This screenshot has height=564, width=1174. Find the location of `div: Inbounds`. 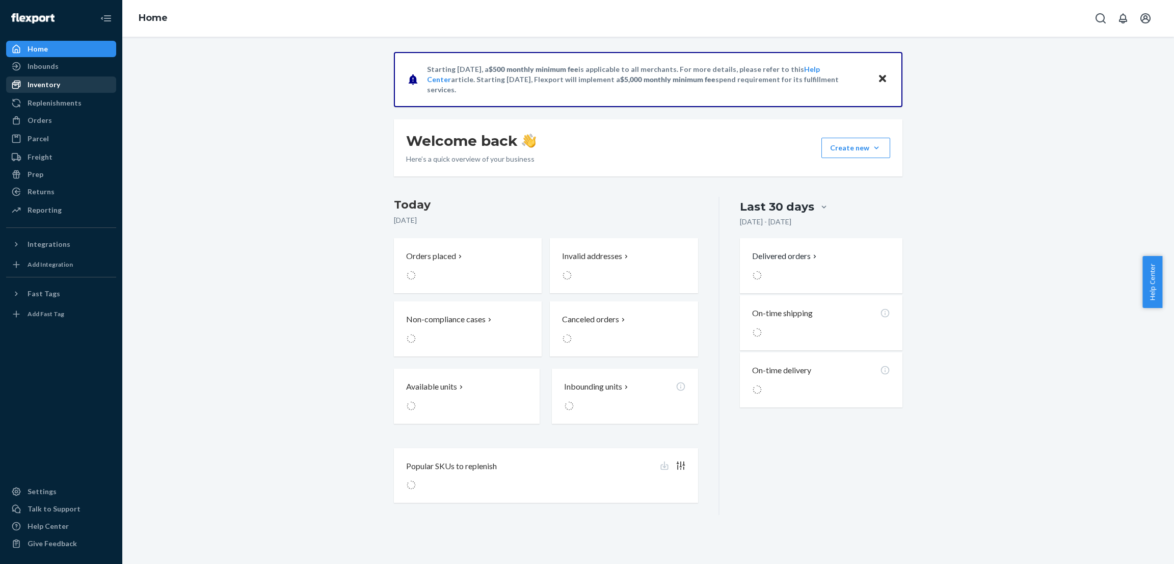

div: Inbounds is located at coordinates (43, 66).